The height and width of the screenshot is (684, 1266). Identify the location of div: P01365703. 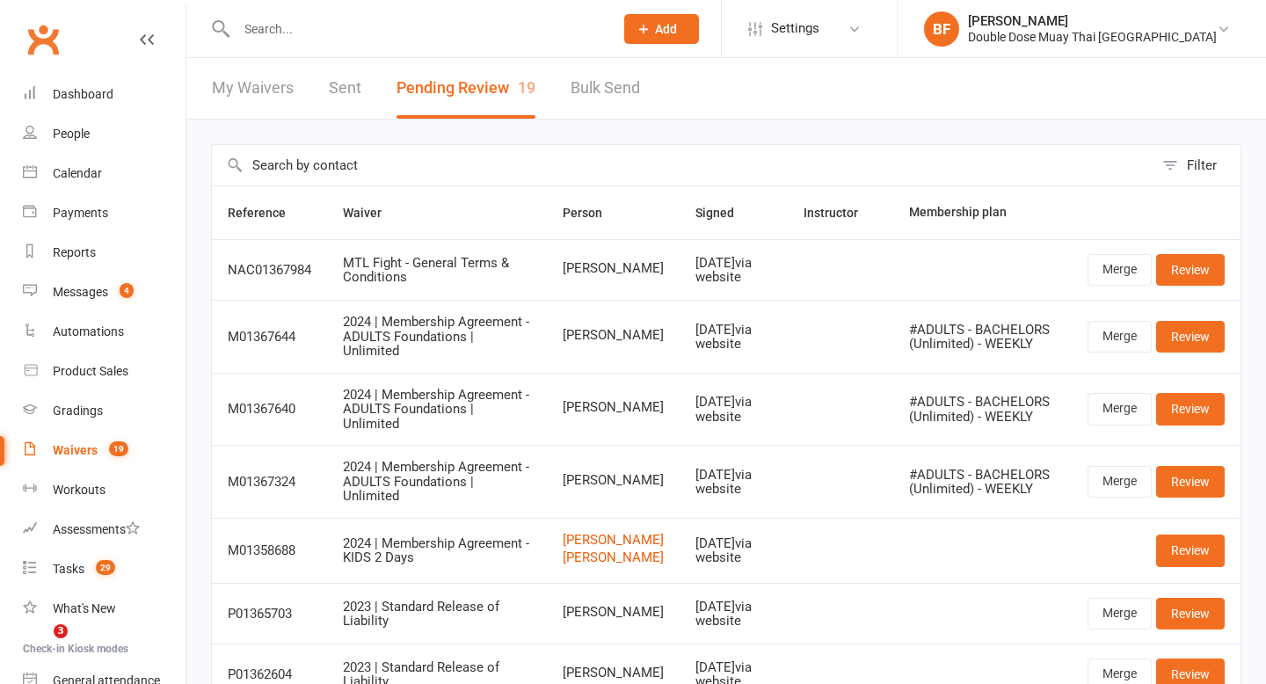
(269, 614).